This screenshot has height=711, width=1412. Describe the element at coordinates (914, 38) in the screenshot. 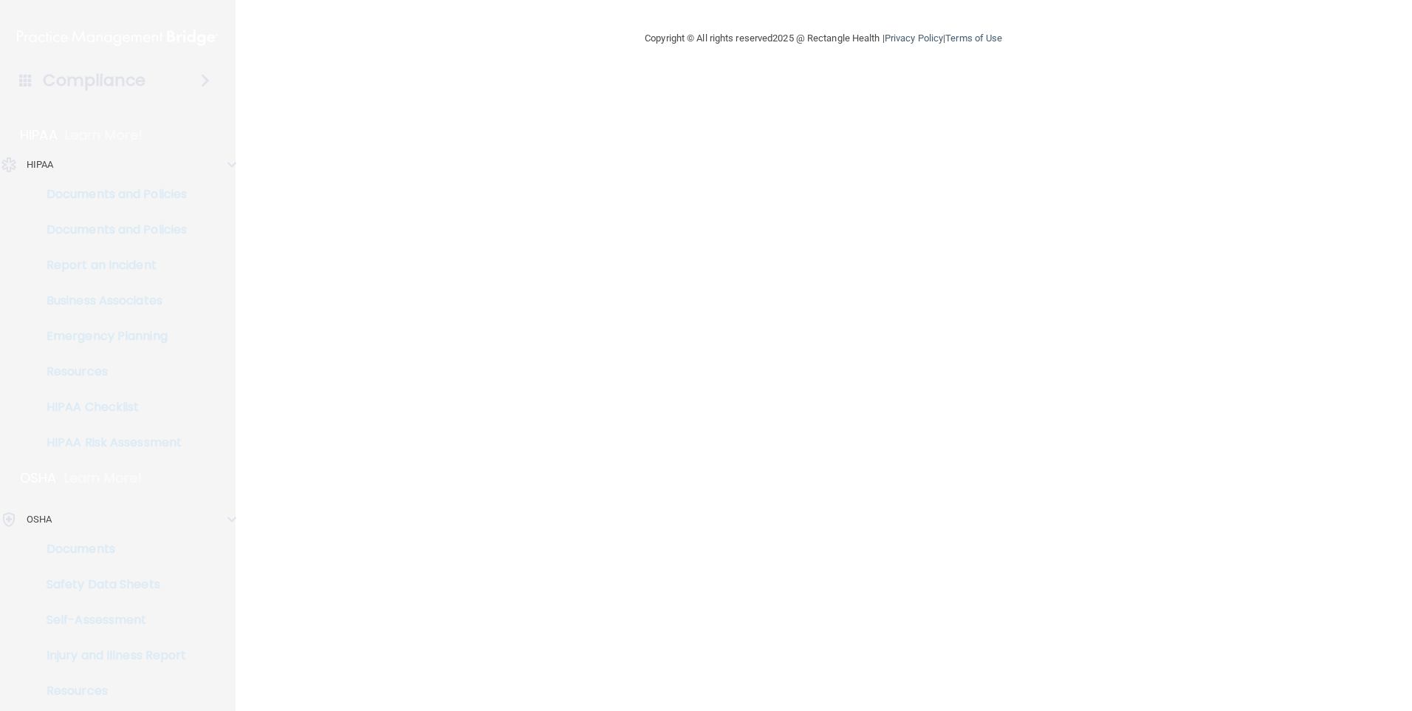

I see `a: Privacy Policy` at that location.